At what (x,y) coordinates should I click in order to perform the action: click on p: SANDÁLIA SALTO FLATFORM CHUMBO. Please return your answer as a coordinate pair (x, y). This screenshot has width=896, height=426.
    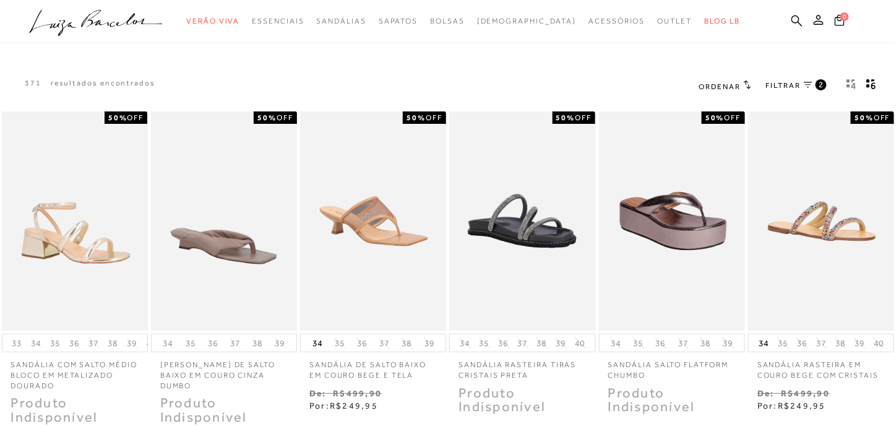
    Looking at the image, I should click on (672, 366).